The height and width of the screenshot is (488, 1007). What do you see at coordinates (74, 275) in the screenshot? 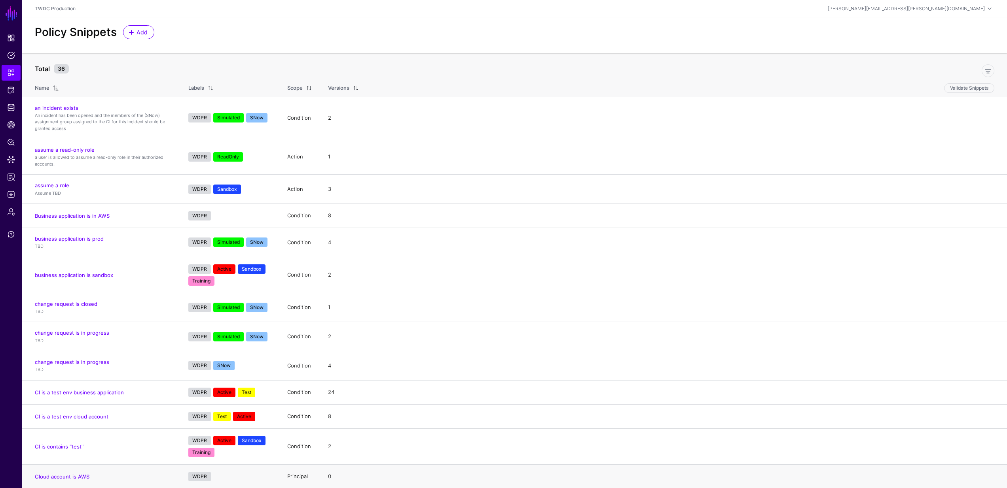
I see `a: business application is sandbox` at bounding box center [74, 275].